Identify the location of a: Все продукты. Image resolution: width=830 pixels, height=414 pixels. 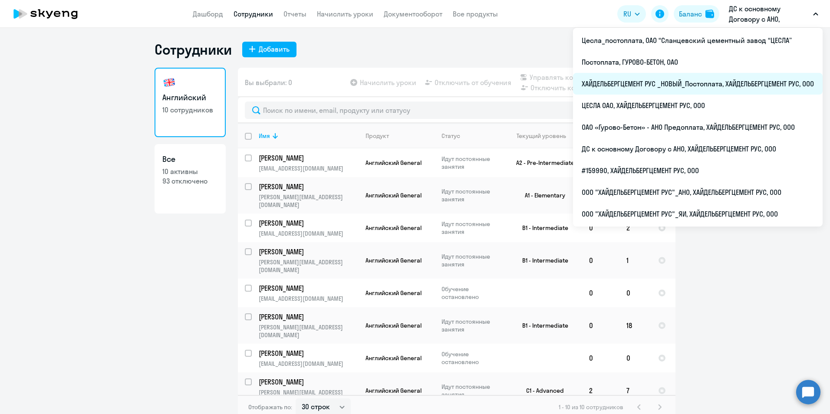
(475, 14).